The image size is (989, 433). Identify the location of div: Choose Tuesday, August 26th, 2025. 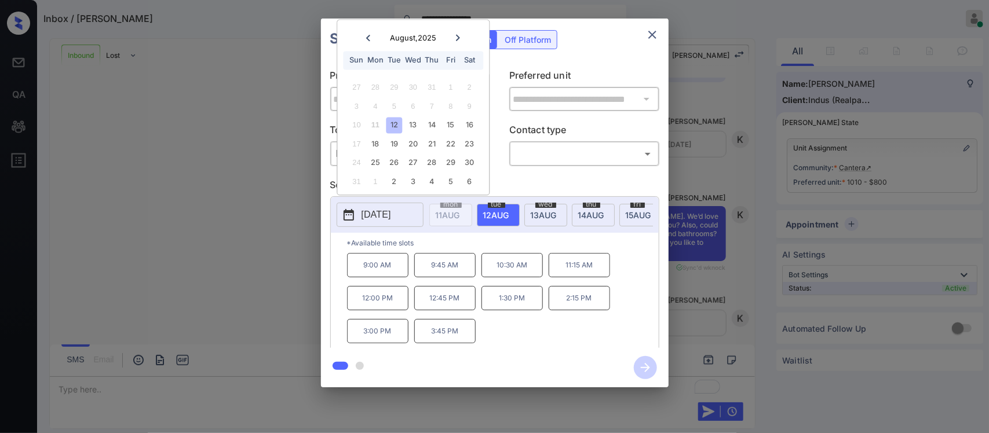
(394, 163).